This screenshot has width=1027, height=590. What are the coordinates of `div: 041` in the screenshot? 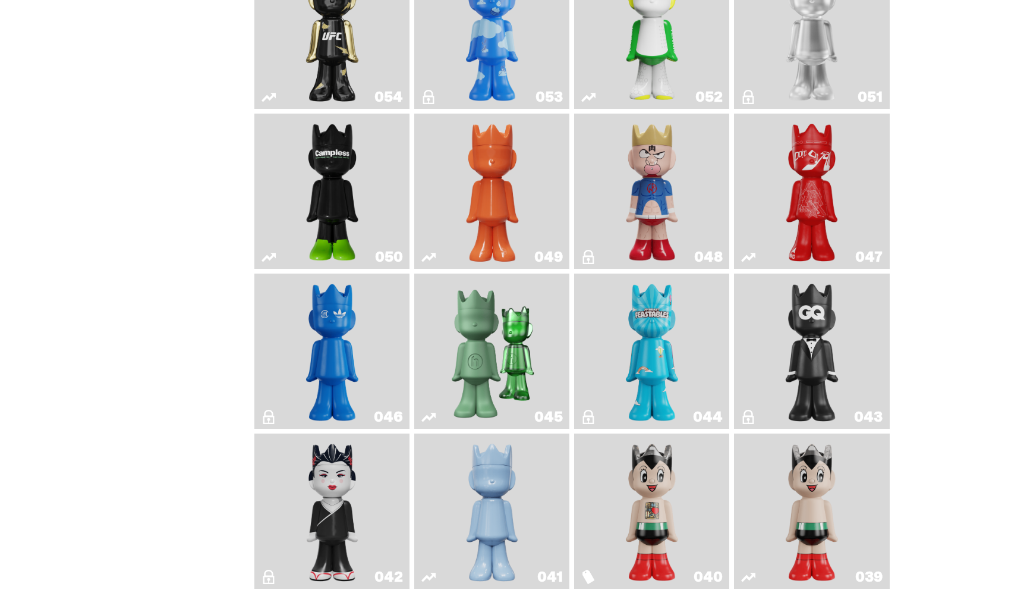 It's located at (550, 577).